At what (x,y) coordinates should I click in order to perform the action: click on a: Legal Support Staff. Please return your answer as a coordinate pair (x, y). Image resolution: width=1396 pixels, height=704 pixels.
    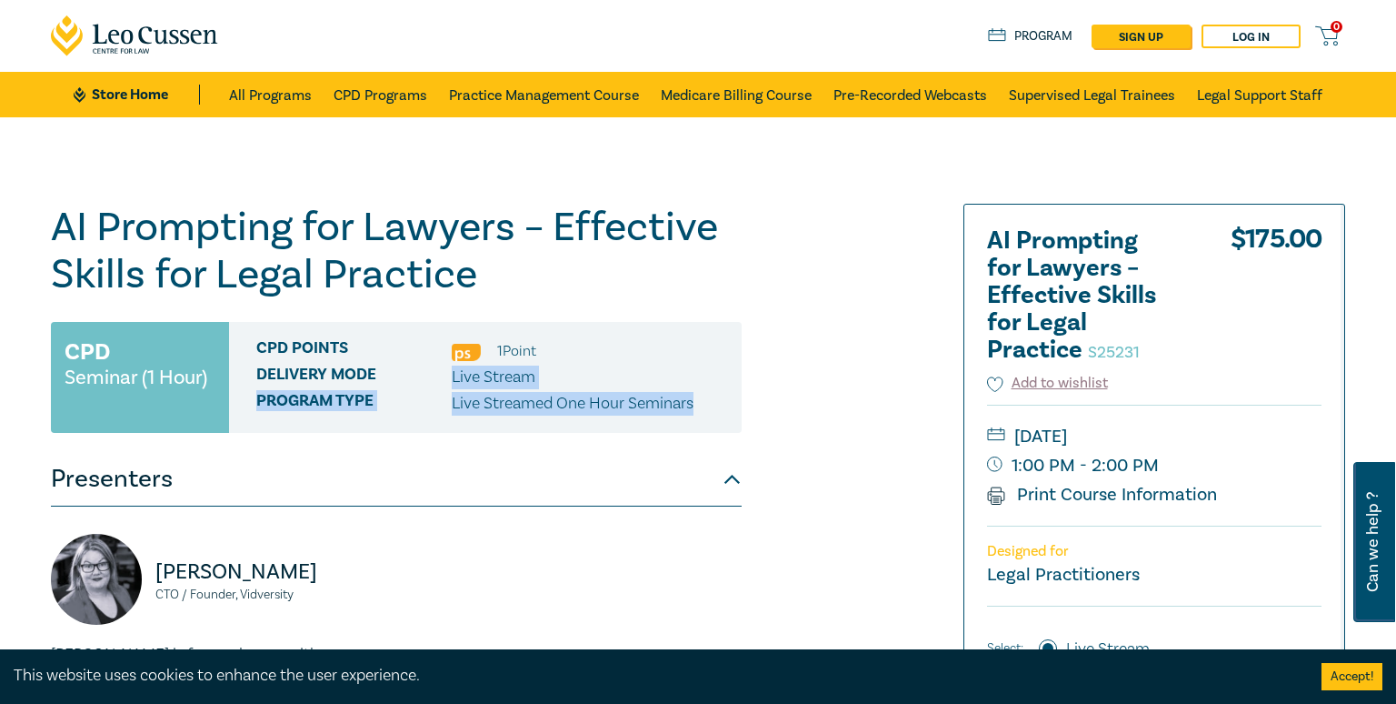
    Looking at the image, I should click on (1260, 95).